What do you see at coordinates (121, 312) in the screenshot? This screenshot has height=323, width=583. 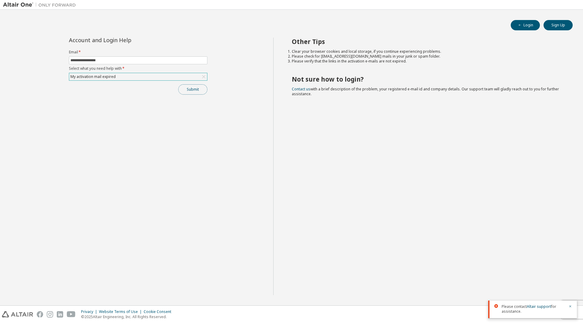 I see `div: Website Terms of Use` at bounding box center [121, 312].